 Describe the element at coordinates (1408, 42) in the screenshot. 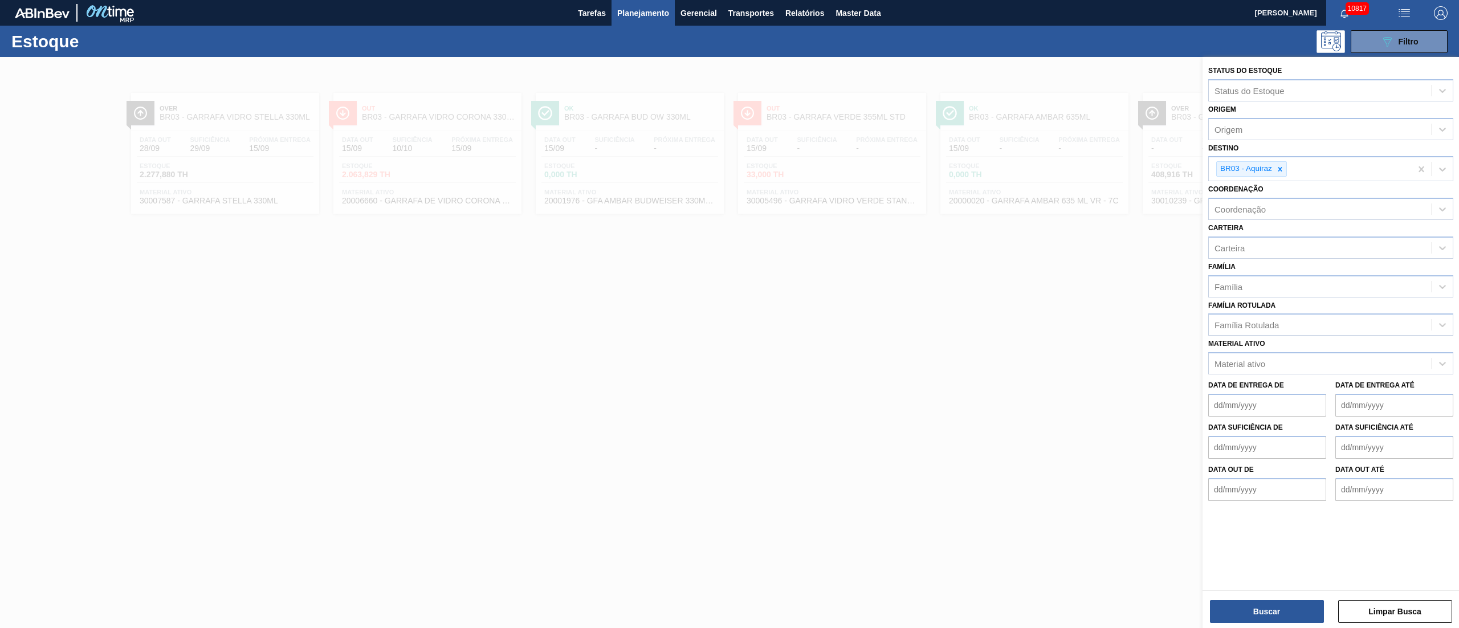

I see `span: Filtro` at that location.